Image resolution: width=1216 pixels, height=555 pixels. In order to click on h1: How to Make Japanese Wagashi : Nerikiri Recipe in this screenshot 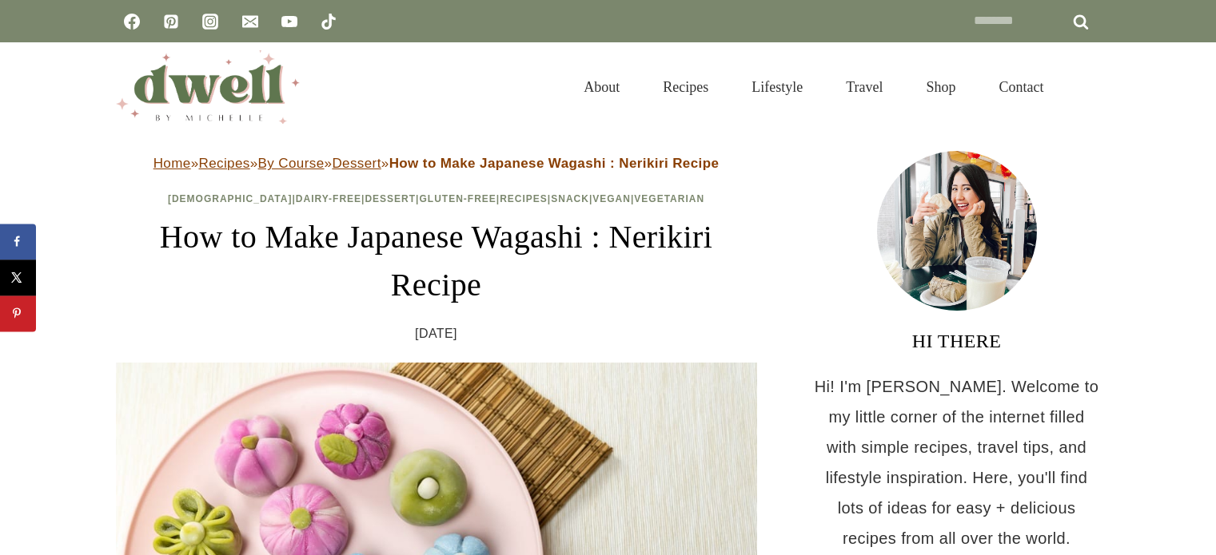, I will do `click(436, 261)`.